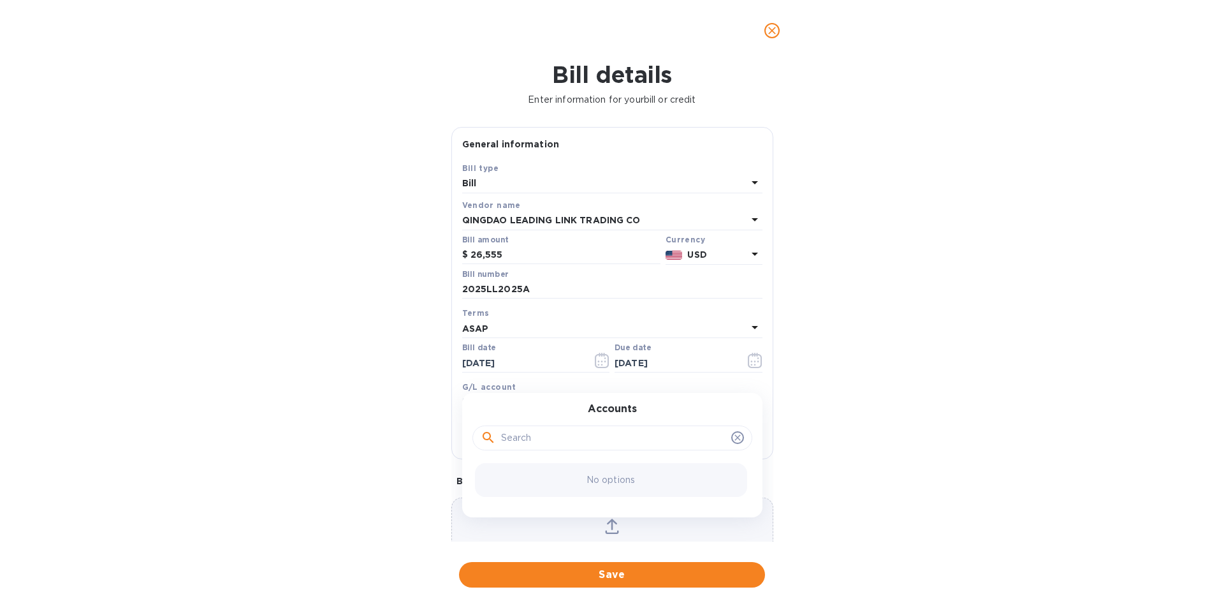  Describe the element at coordinates (685, 239) in the screenshot. I see `b: Currency` at that location.